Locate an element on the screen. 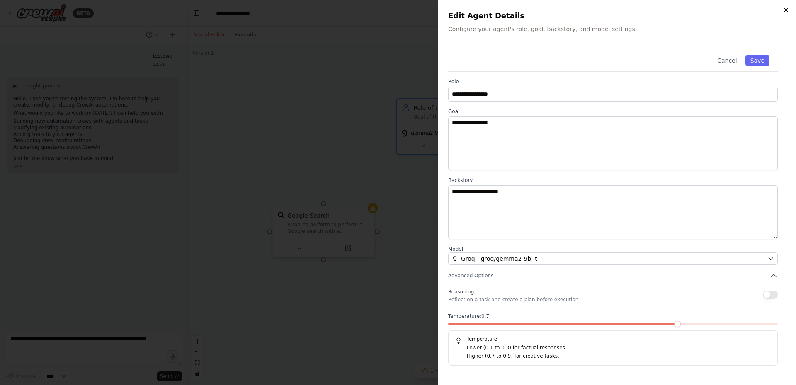 This screenshot has height=385, width=796. span: Advanced Options is located at coordinates (470, 276).